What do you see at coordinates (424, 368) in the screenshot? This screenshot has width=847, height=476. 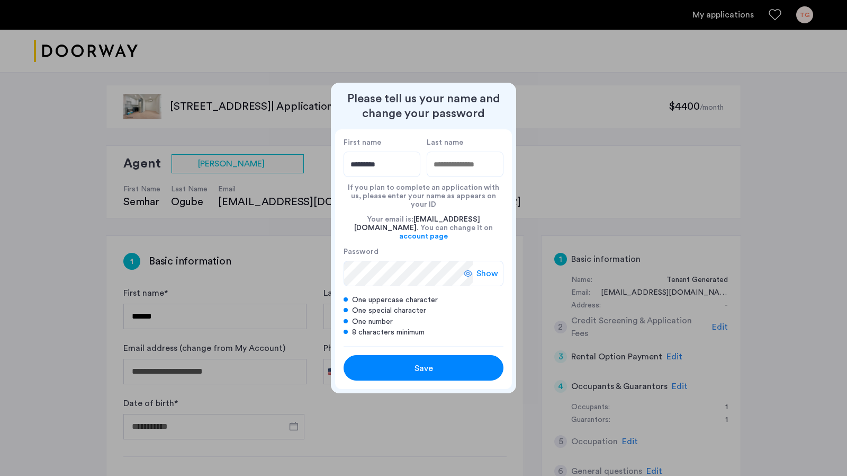 I see `span: Save` at bounding box center [424, 368].